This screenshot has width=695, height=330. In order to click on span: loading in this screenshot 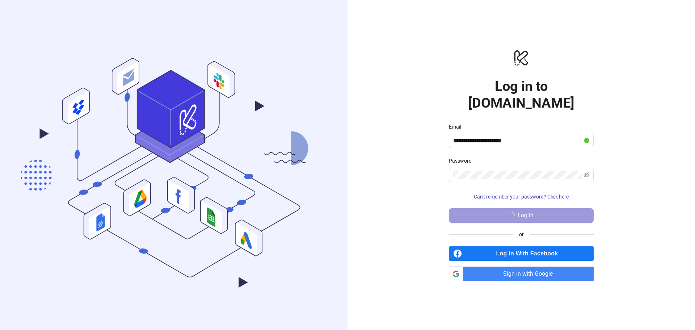, I will do `click(512, 215)`.